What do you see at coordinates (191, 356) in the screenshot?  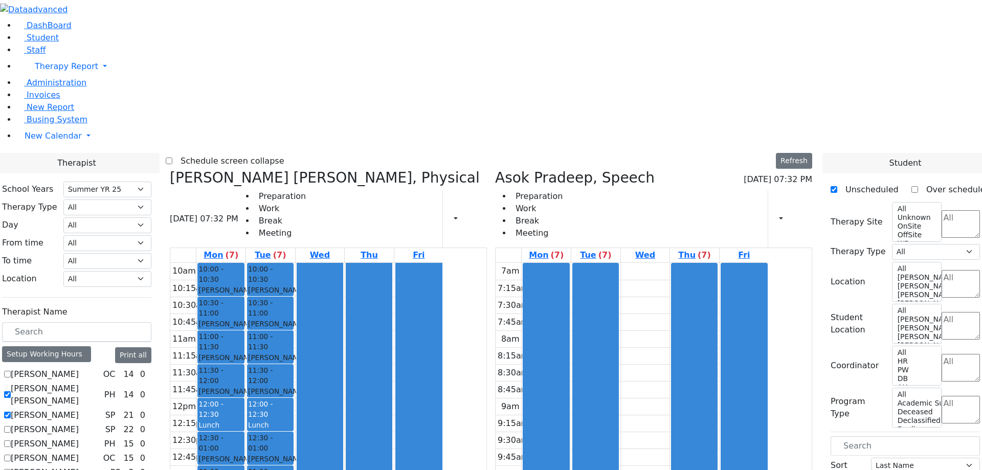 I see `div: 11:15am` at bounding box center [191, 356].